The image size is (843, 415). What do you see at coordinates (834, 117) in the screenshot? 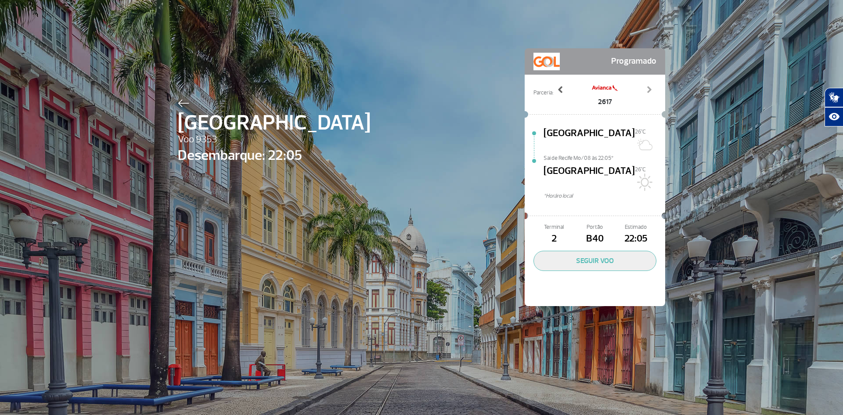
I see `button: Abrir recursos assistivos.` at bounding box center [834, 117].